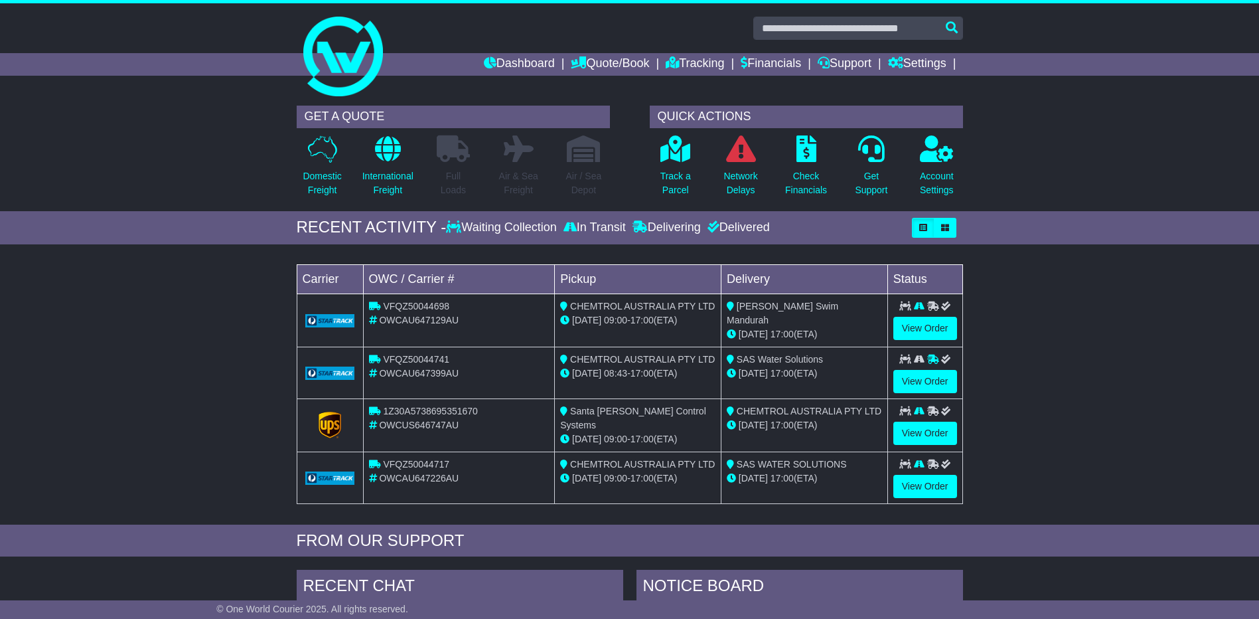 This screenshot has height=619, width=1259. Describe the element at coordinates (419, 478) in the screenshot. I see `span: OWCAU647226AU` at that location.